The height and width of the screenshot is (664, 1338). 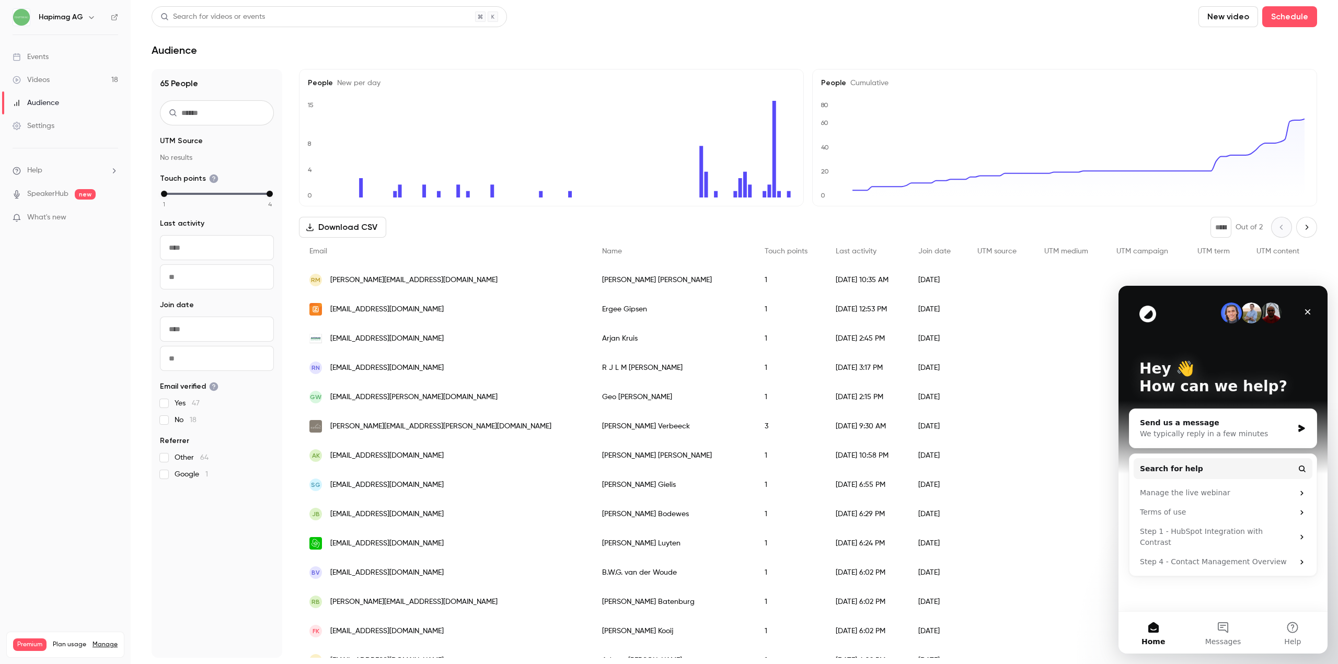 I want to click on img: akomar.nl, so click(x=316, y=339).